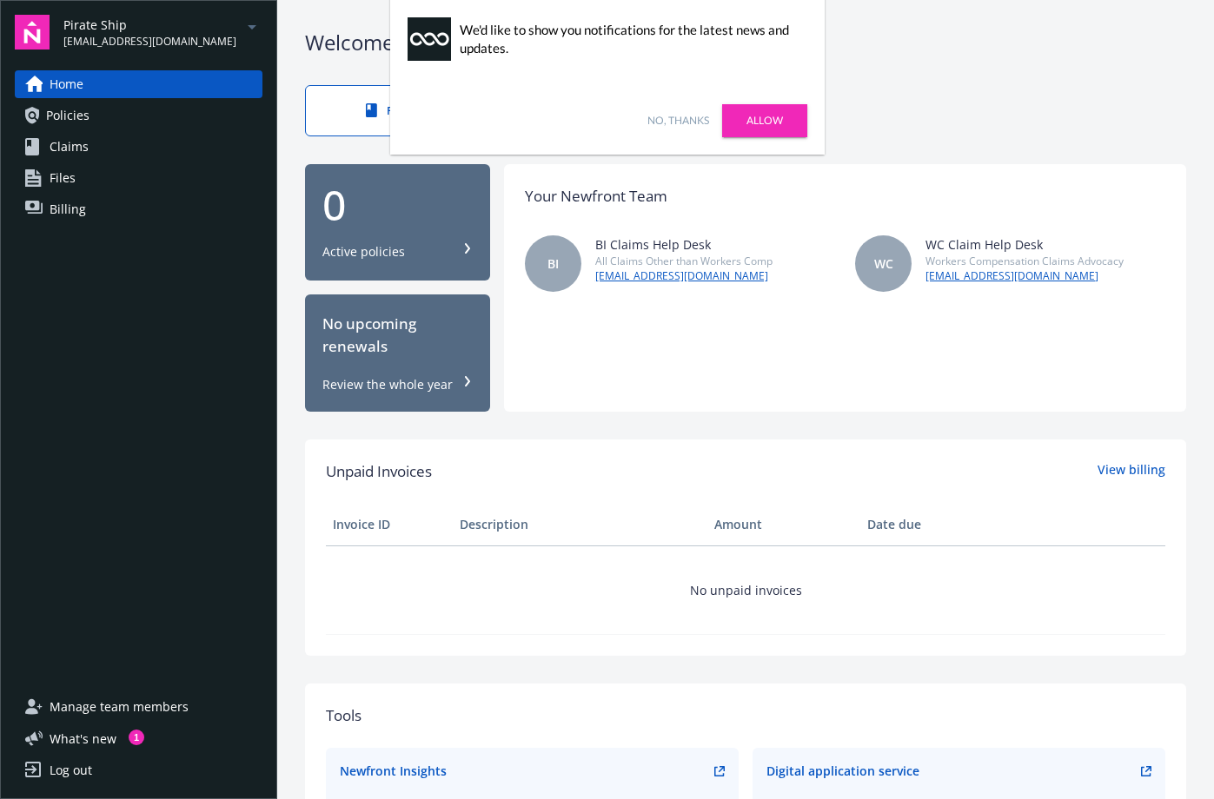  What do you see at coordinates (397, 205) in the screenshot?
I see `div: 0` at bounding box center [397, 205].